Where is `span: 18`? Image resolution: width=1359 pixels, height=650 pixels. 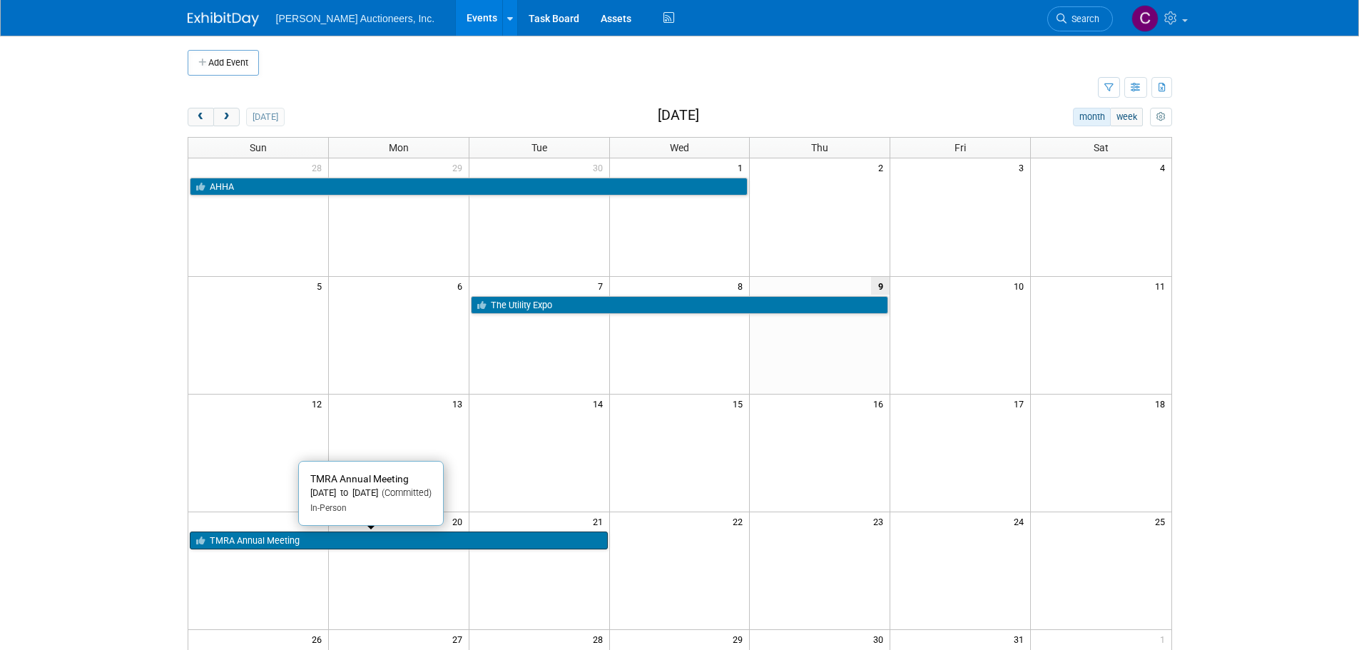 span: 18 is located at coordinates (1162, 403).